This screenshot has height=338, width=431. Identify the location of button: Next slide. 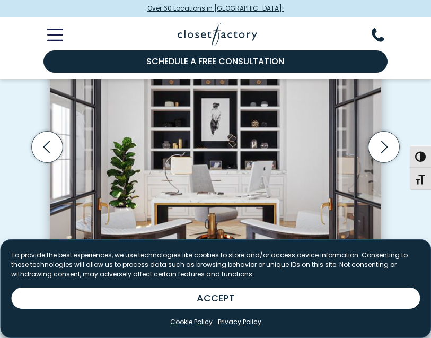
(384, 147).